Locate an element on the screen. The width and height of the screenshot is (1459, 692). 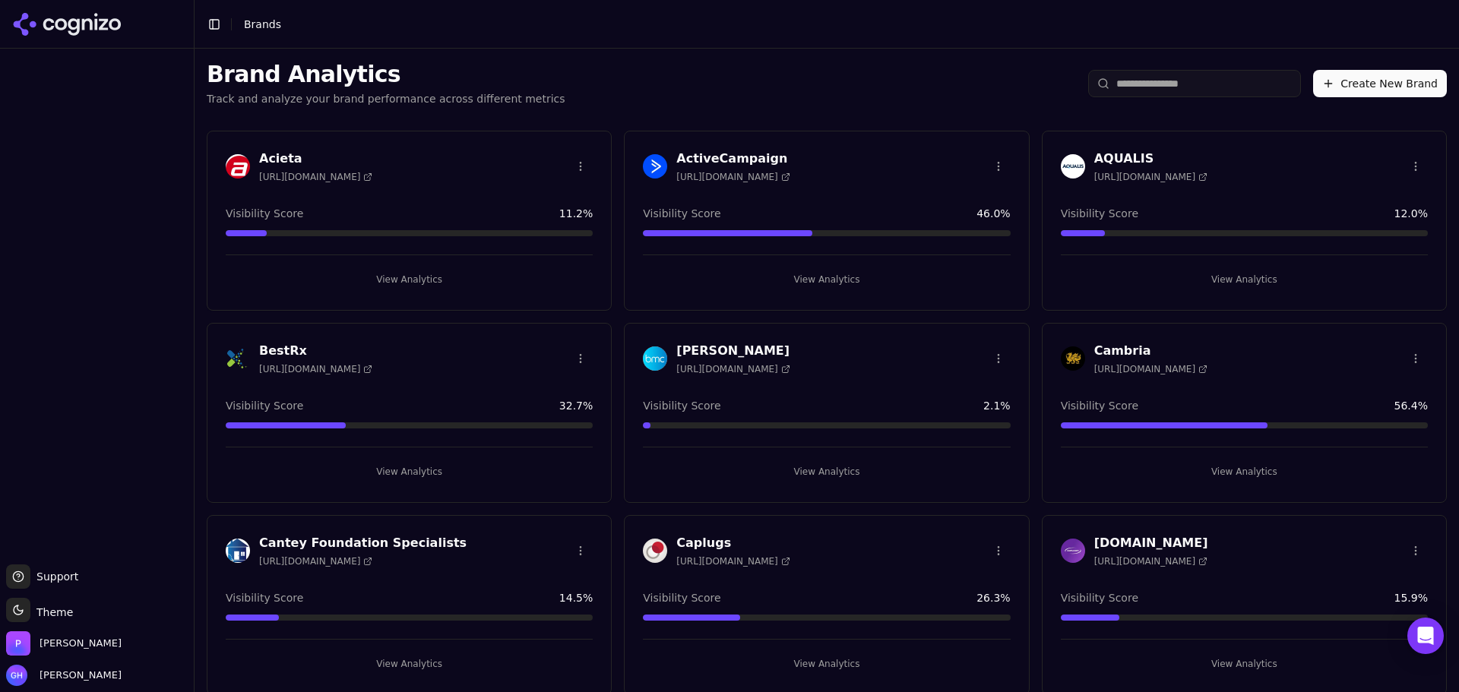
img: ActiveCampaign is located at coordinates (655, 166).